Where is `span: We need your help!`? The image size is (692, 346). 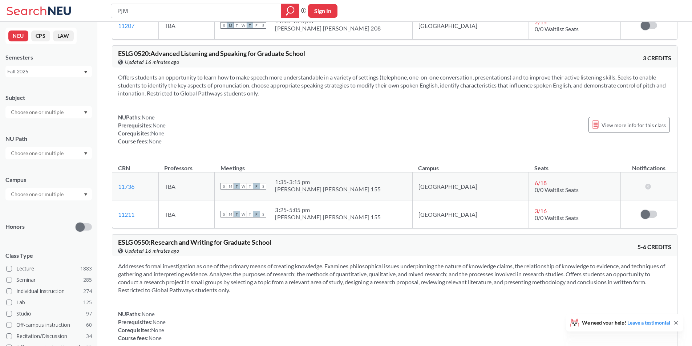 span: We need your help! is located at coordinates (626, 323).